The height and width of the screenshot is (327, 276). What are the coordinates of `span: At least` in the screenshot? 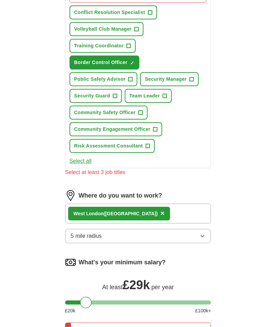 It's located at (112, 287).